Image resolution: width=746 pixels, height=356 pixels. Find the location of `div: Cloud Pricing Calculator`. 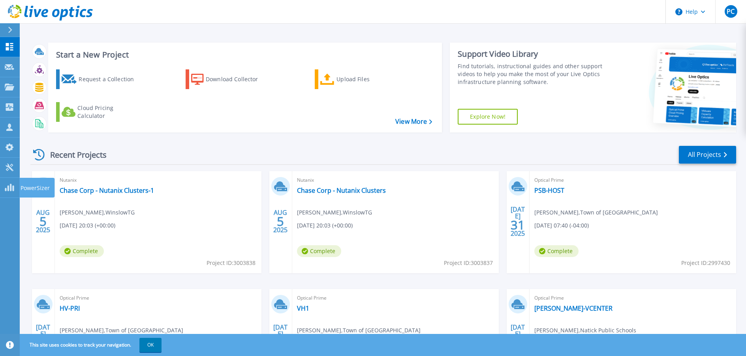

div: Cloud Pricing Calculator is located at coordinates (109, 112).